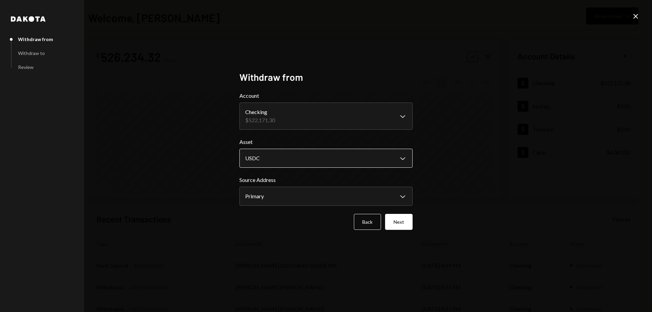 This screenshot has width=652, height=312. What do you see at coordinates (326, 77) in the screenshot?
I see `h2: Withdraw from` at bounding box center [326, 77].